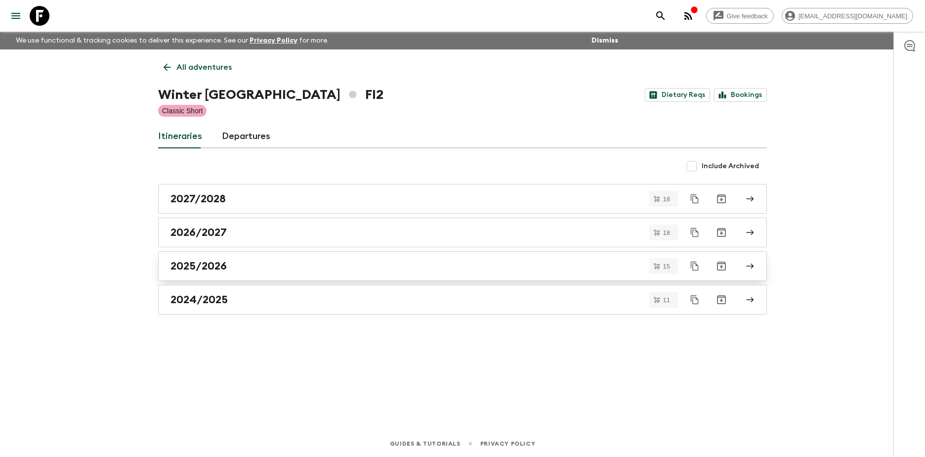 The width and height of the screenshot is (925, 457). I want to click on p: Classic Short, so click(182, 111).